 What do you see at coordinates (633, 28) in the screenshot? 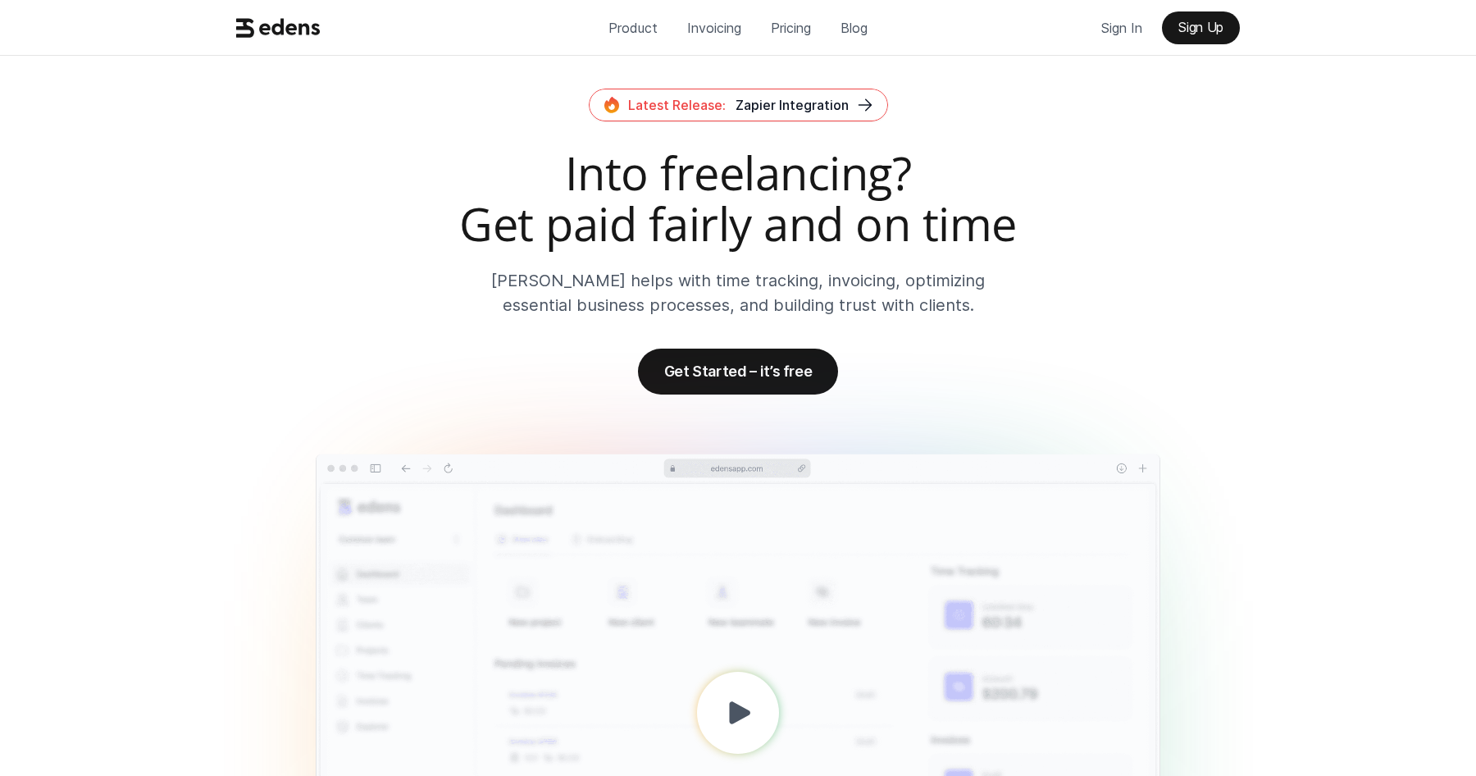
I see `p: Product` at bounding box center [633, 28].